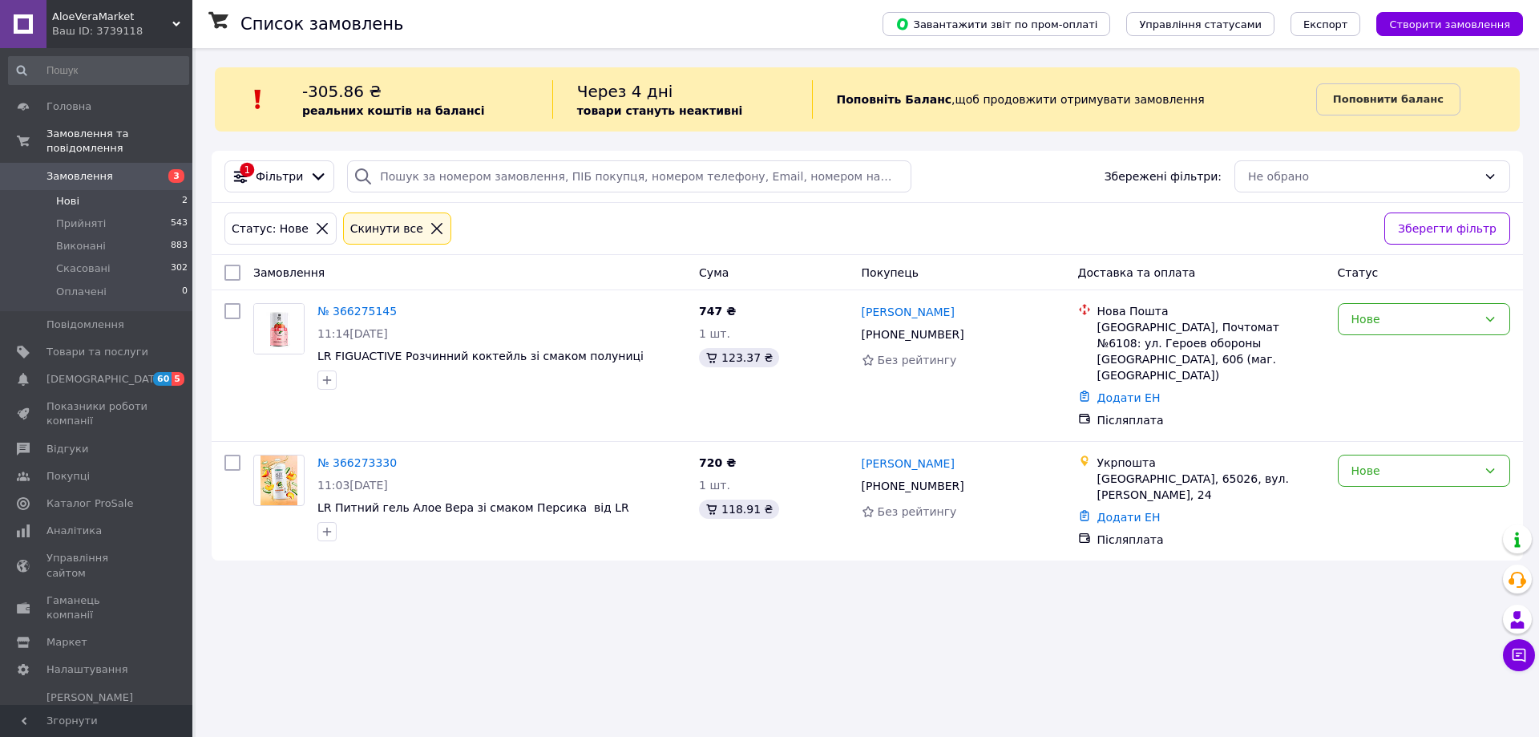 This screenshot has height=737, width=1539. Describe the element at coordinates (895, 99) in the screenshot. I see `b: Поповніть Баланс` at that location.